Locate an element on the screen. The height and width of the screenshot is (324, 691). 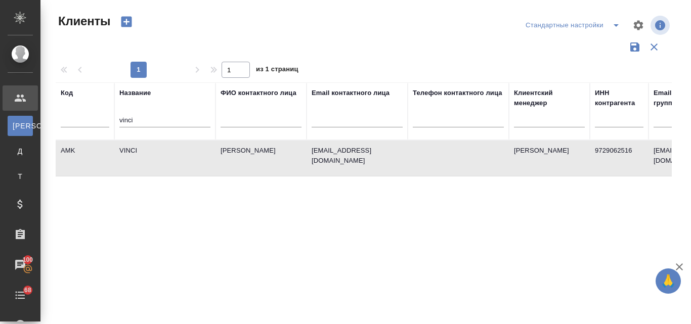
div: Название is located at coordinates (135, 93).